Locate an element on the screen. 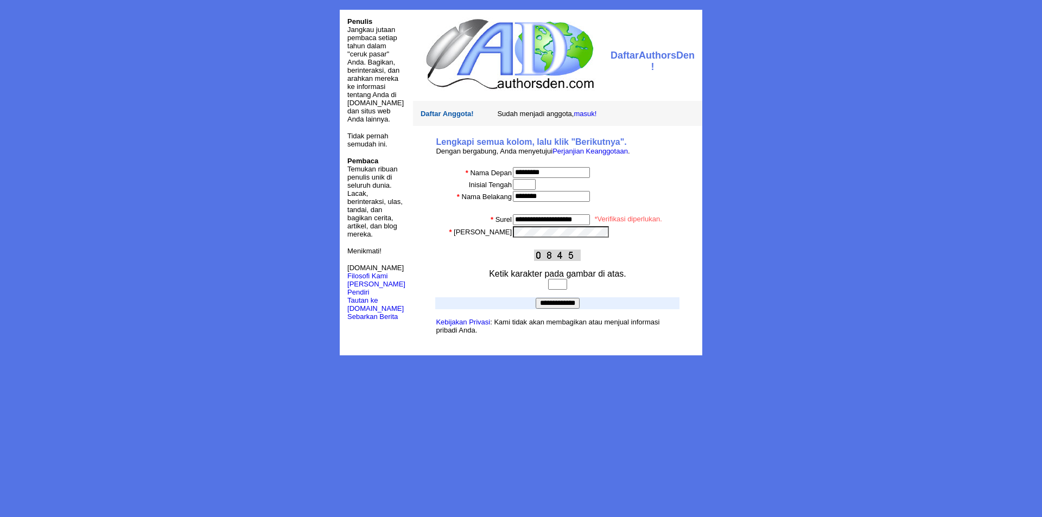 This screenshot has width=1042, height=517. font: Kebijakan Privasi is located at coordinates (463, 322).